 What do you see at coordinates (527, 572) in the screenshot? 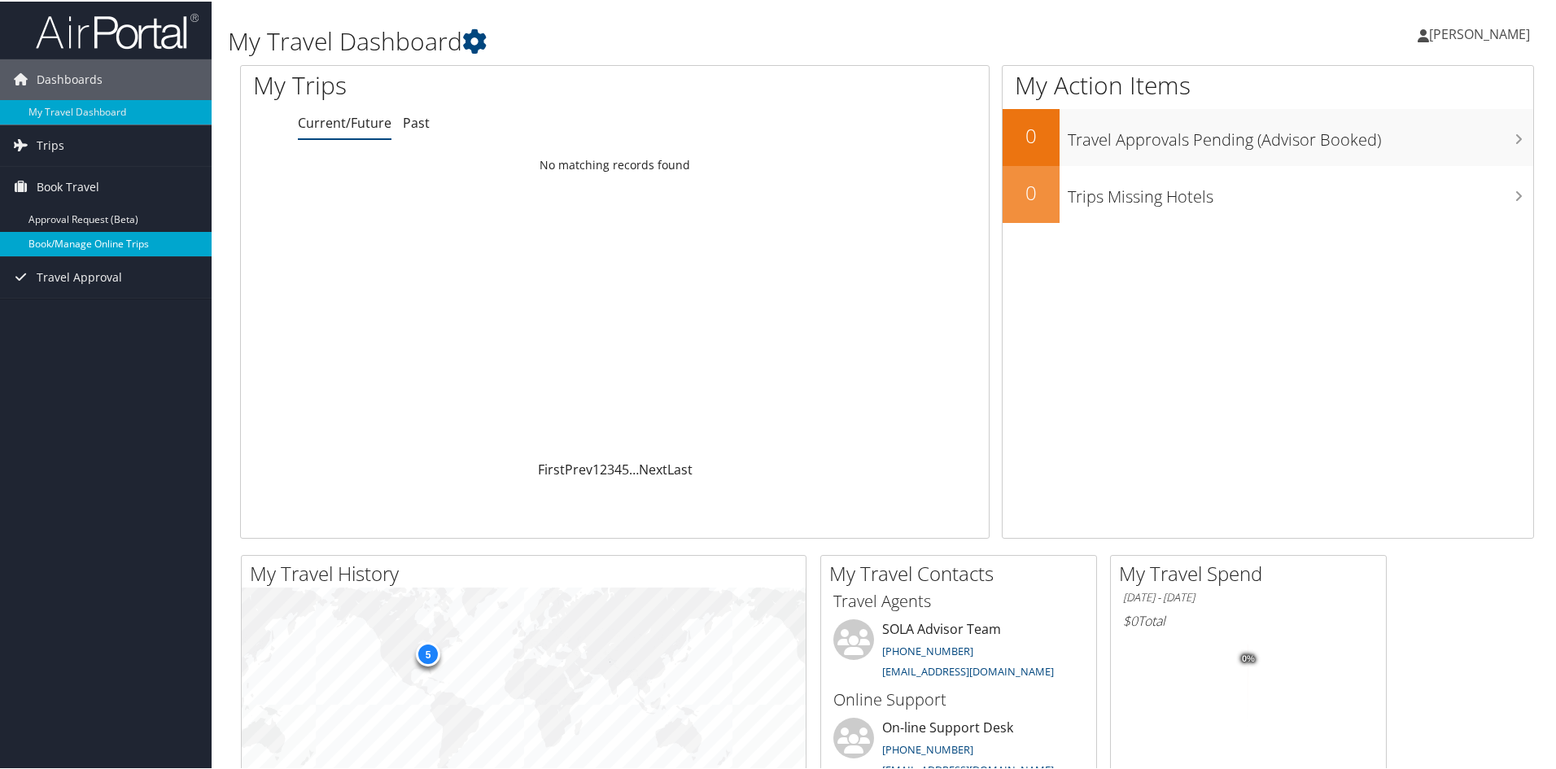
I see `h2: My Travel History` at bounding box center [527, 572].